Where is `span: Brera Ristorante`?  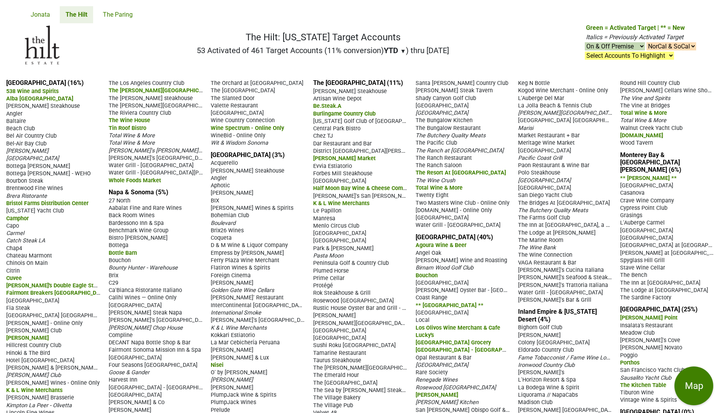
span: Brera Ristorante is located at coordinates (26, 196).